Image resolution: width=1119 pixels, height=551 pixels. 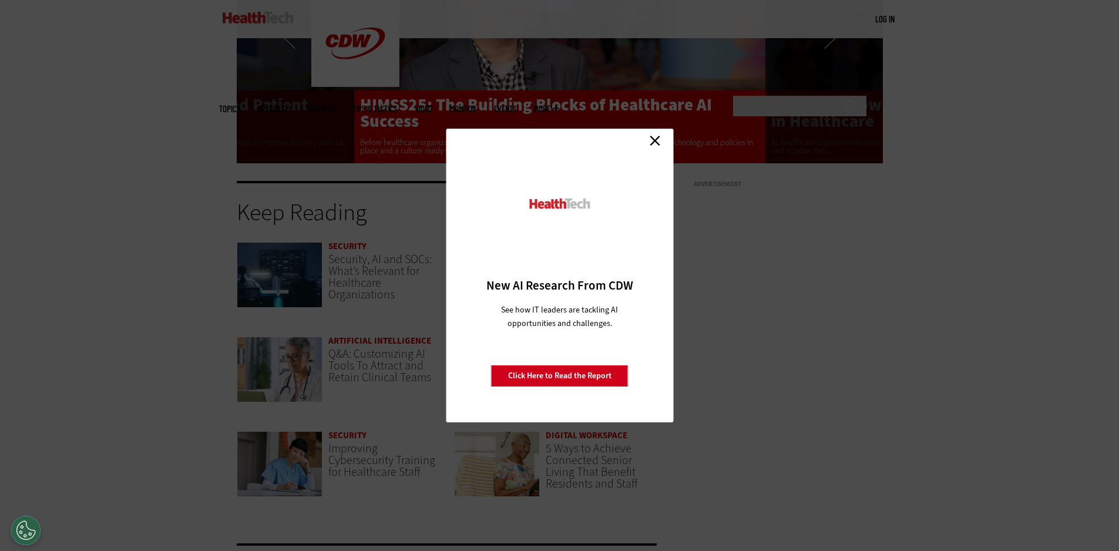 What do you see at coordinates (559, 203) in the screenshot?
I see `img: HealthTech_0.png` at bounding box center [559, 203].